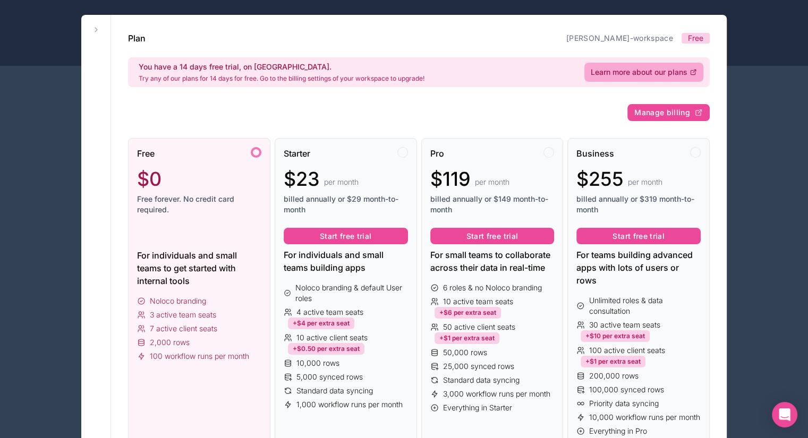  What do you see at coordinates (478, 366) in the screenshot?
I see `span: 25,000 synced rows` at bounding box center [478, 366].